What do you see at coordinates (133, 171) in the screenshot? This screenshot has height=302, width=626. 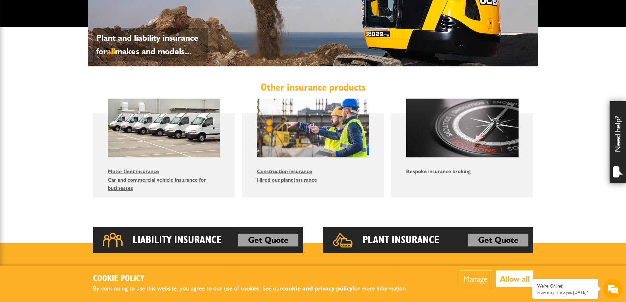 I see `a: Motor fleet insurance` at bounding box center [133, 171].